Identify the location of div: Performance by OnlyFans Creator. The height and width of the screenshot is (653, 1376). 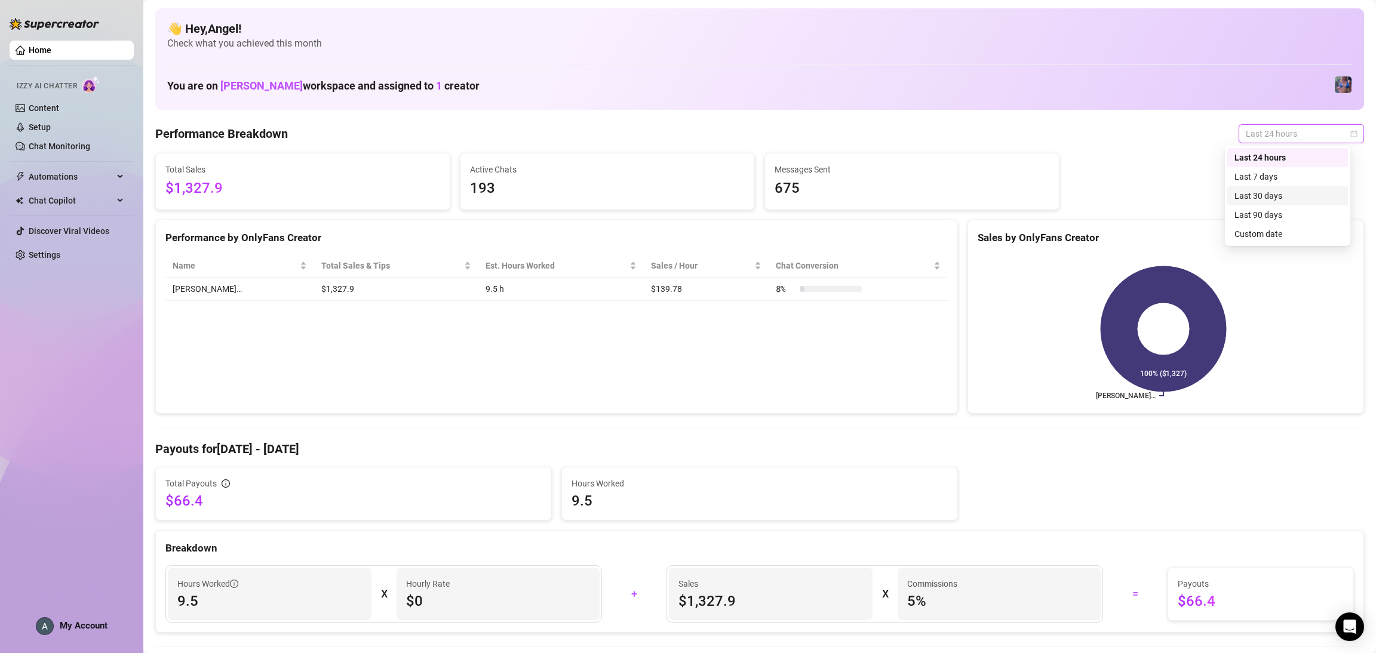
(557, 238).